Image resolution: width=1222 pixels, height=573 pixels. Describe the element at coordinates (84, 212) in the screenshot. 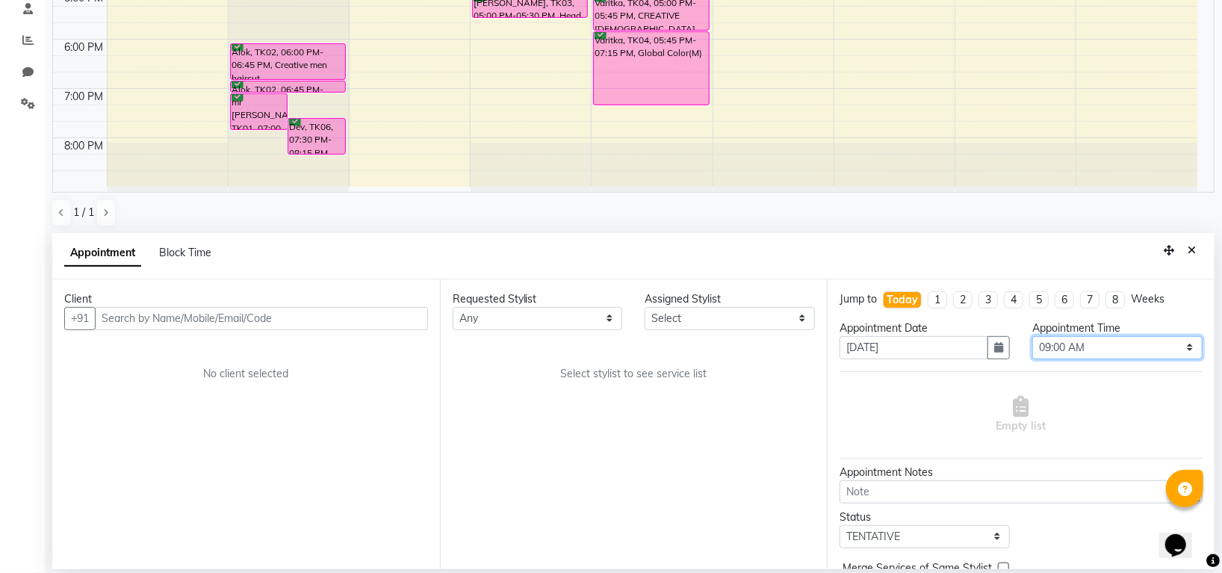

I see `span: 1 / 1` at that location.